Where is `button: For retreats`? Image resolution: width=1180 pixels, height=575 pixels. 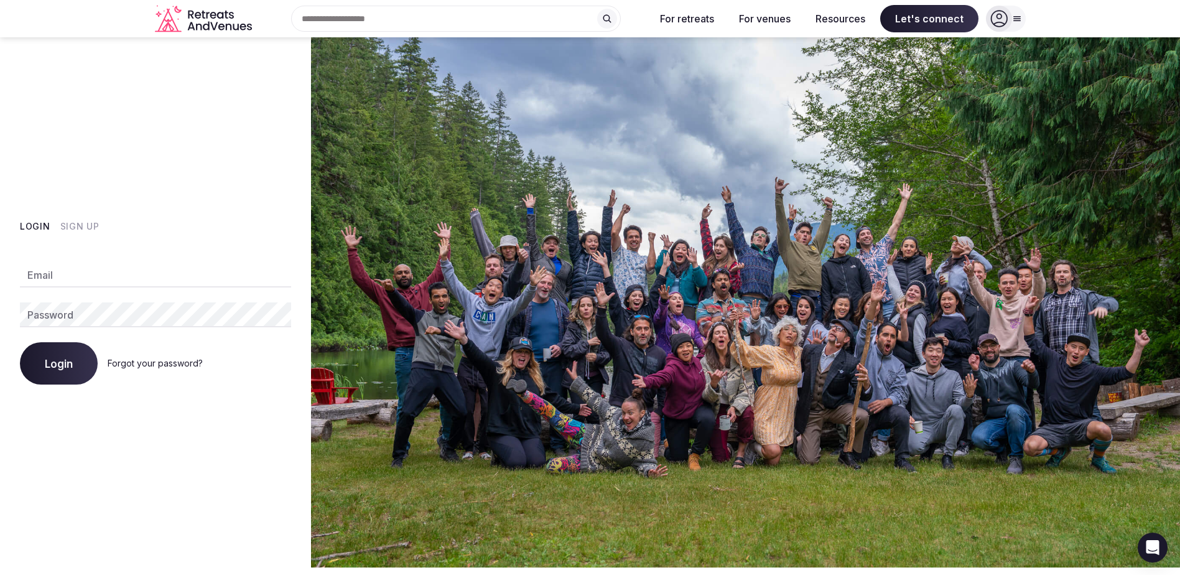
button: For retreats is located at coordinates (687, 19).